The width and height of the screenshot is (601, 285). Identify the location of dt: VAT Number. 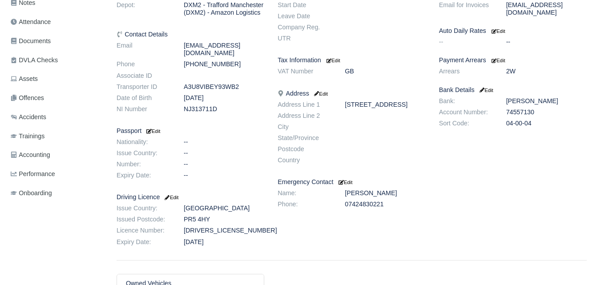
(304, 71).